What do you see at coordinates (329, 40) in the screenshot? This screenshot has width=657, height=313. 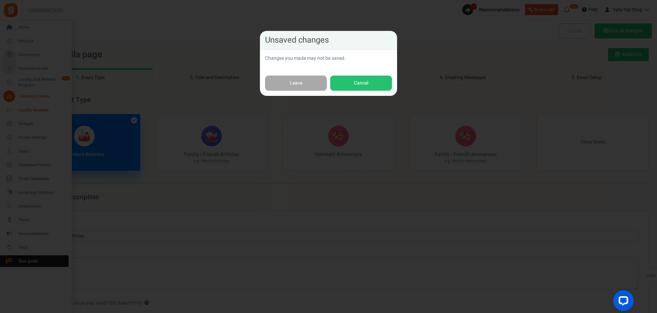 I see `h4: Unsaved changes` at bounding box center [329, 40].